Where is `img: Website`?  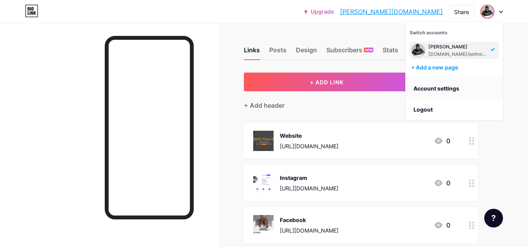 img: Website is located at coordinates (263, 141).